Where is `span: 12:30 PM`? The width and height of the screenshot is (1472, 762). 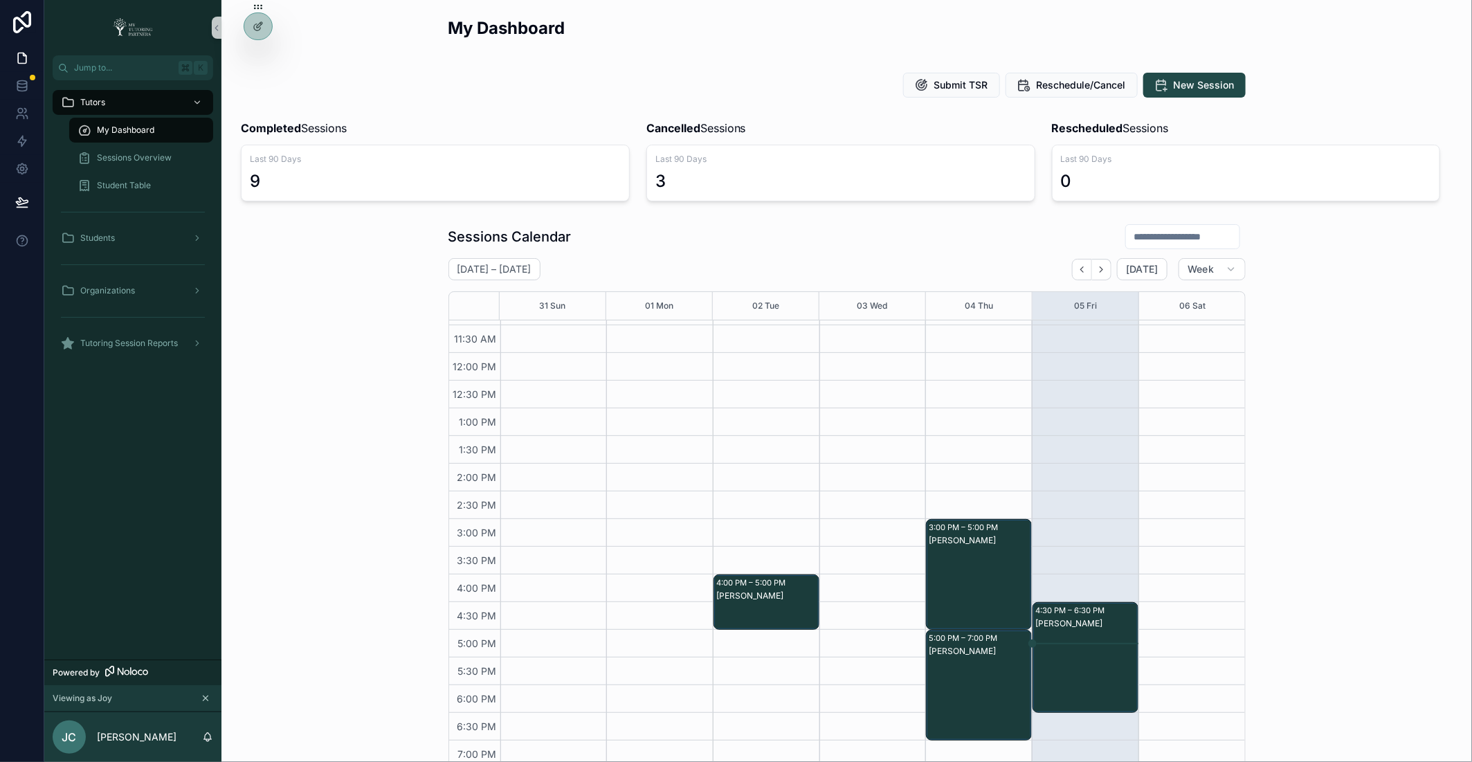
span: 12:30 PM is located at coordinates (475, 394).